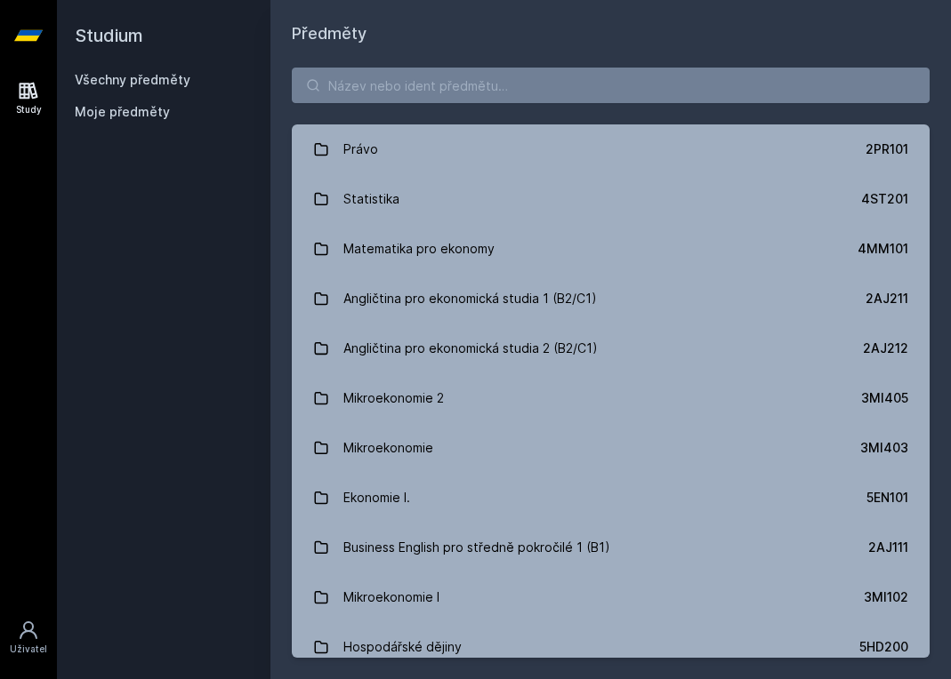 The width and height of the screenshot is (951, 679). Describe the element at coordinates (28, 109) in the screenshot. I see `div: Study` at that location.